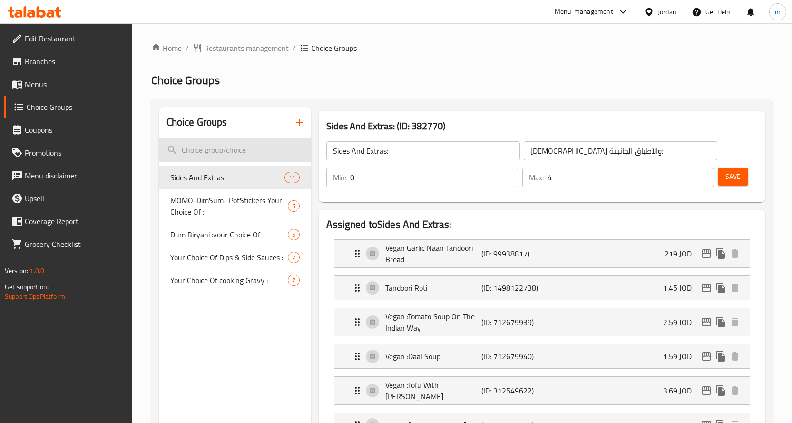 The height and width of the screenshot is (423, 792). I want to click on span: Your Choice Of cooking Gravy :, so click(229, 280).